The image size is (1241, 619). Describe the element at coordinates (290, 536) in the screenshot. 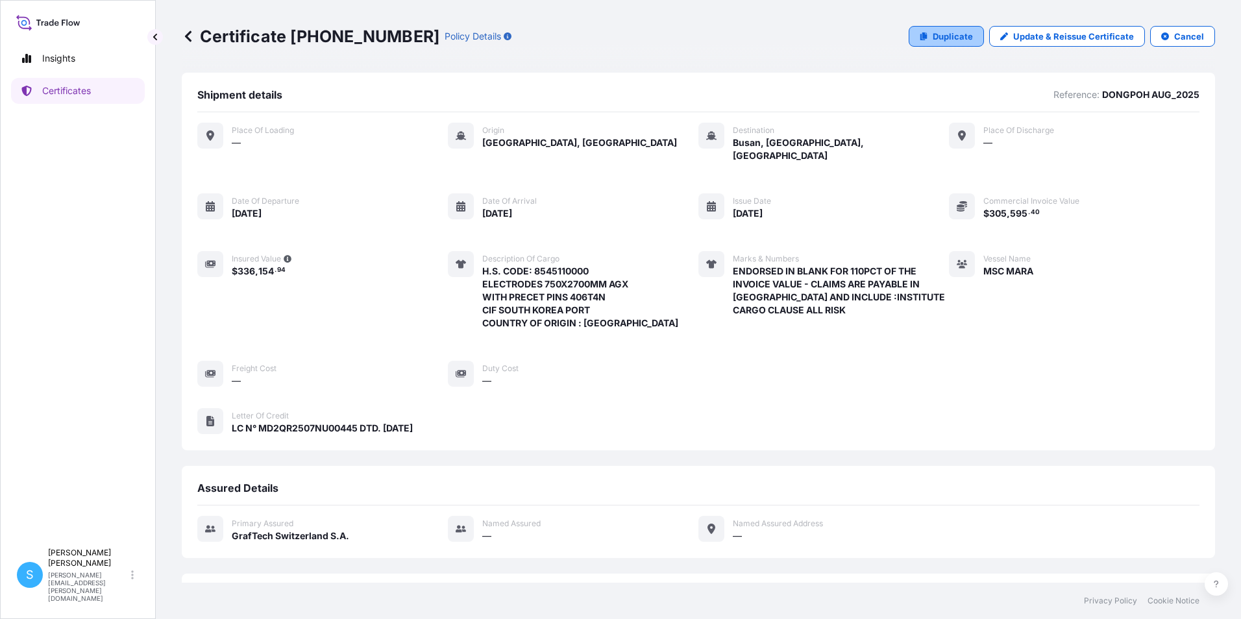

I see `span: GrafTech Switzerland S.A.` at that location.